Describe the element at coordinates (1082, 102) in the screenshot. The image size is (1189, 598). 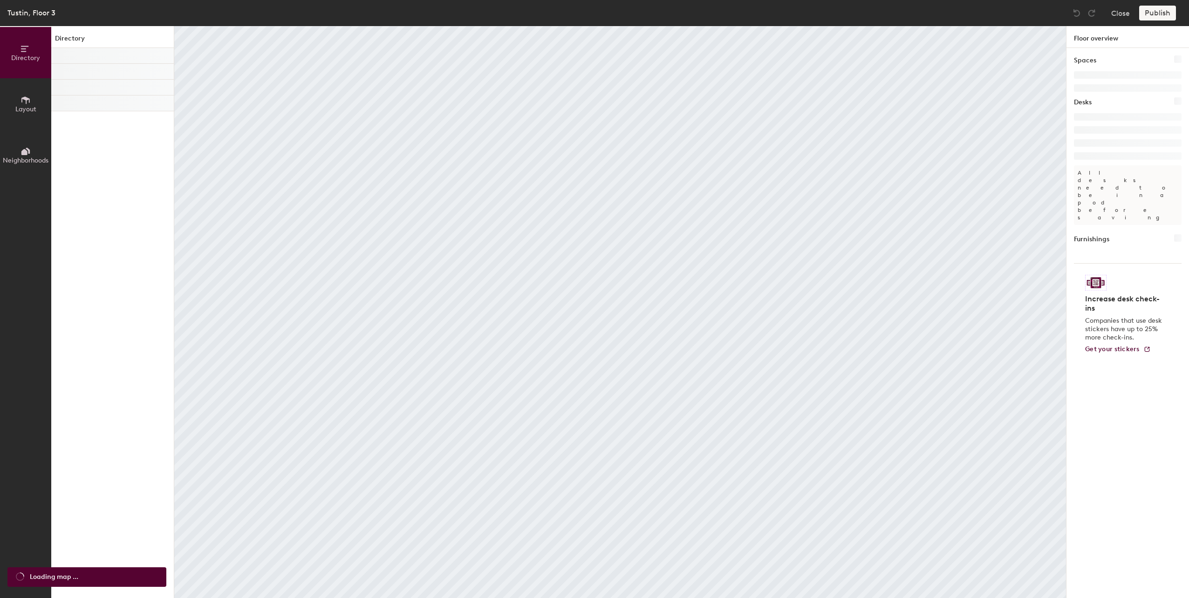
I see `h1: Desks` at that location.